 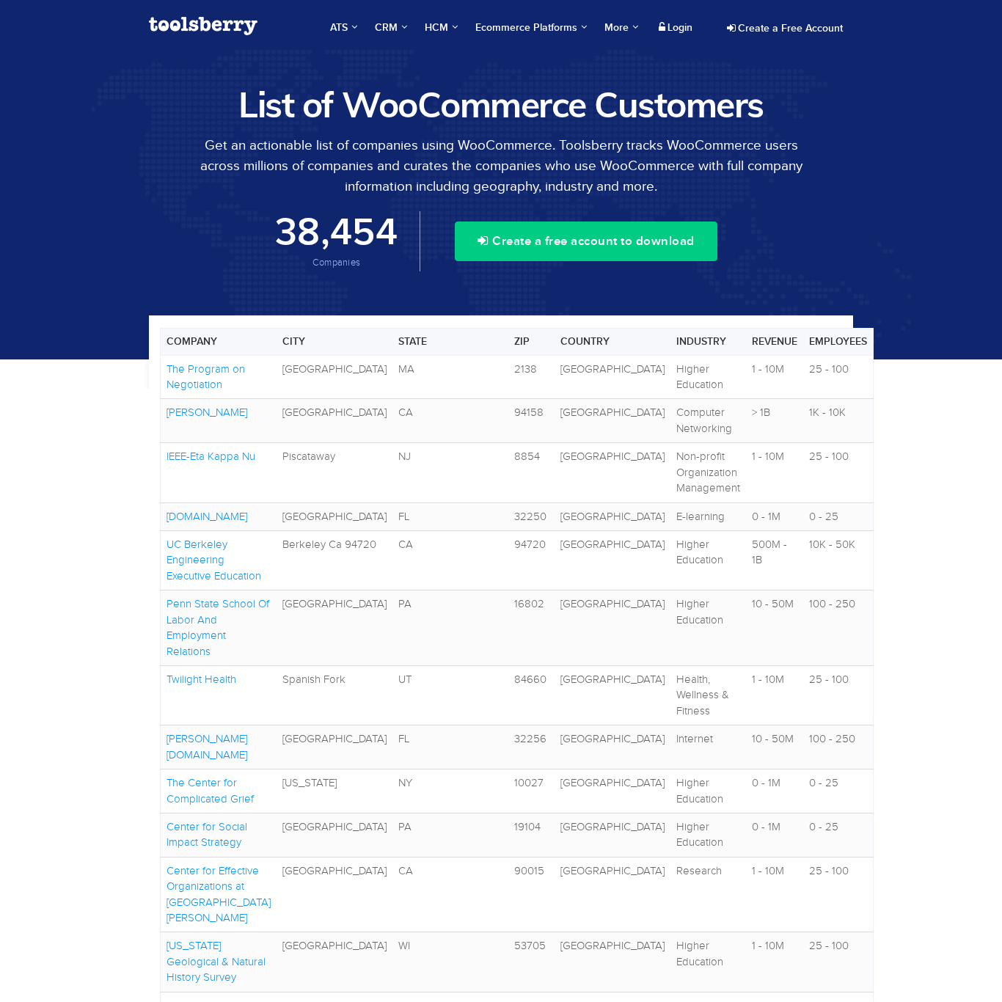 What do you see at coordinates (586, 241) in the screenshot?
I see `button: Create a free account to download` at bounding box center [586, 241].